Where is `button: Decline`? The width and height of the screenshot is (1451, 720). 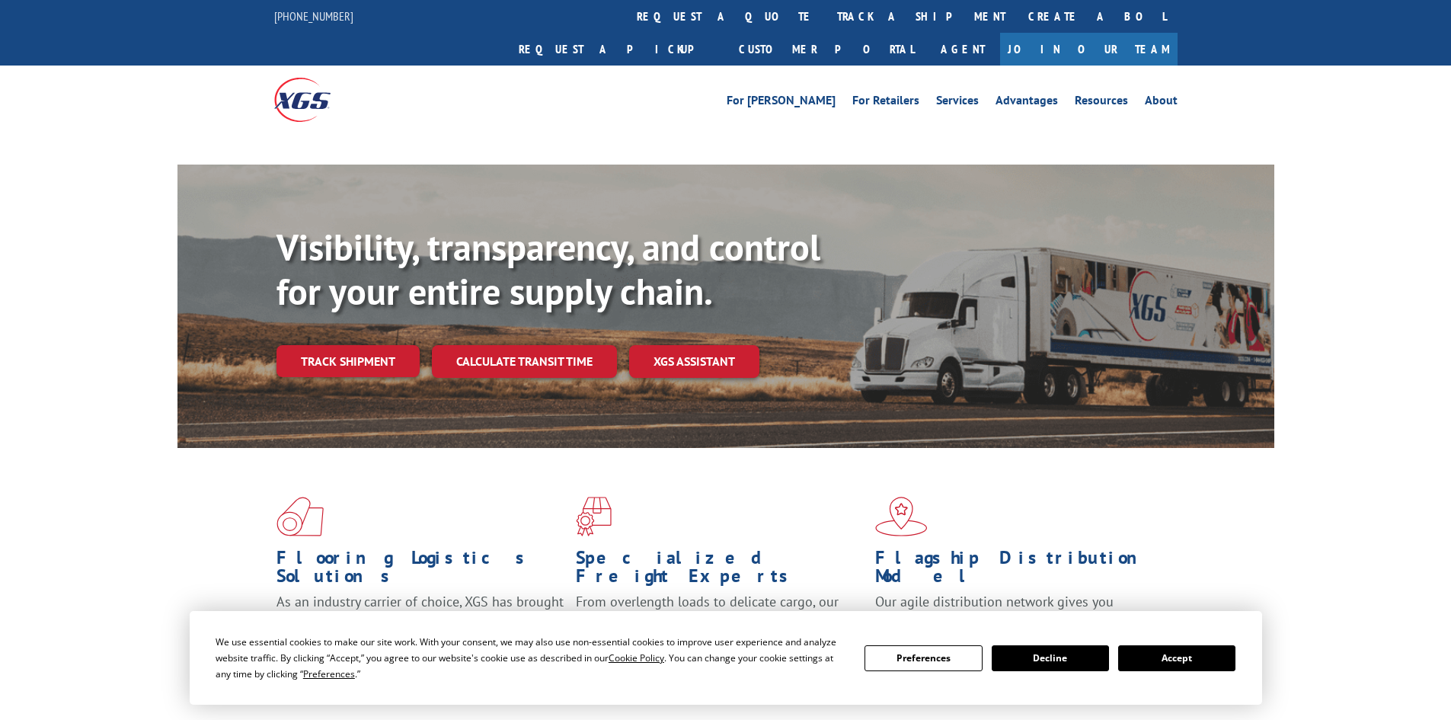
button: Decline is located at coordinates (1051, 658).